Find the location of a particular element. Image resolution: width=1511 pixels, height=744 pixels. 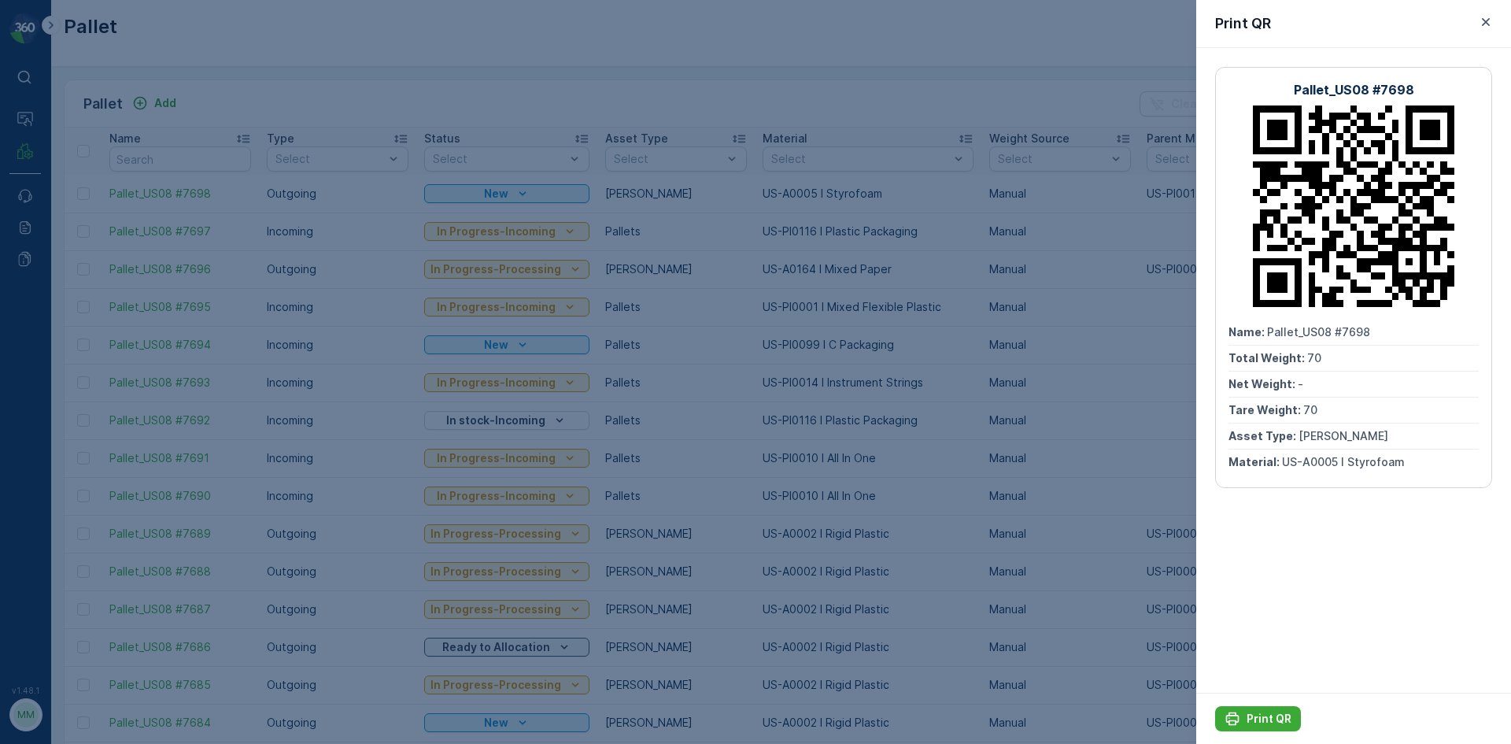

span: Tare Weight : is located at coordinates (1266, 409).